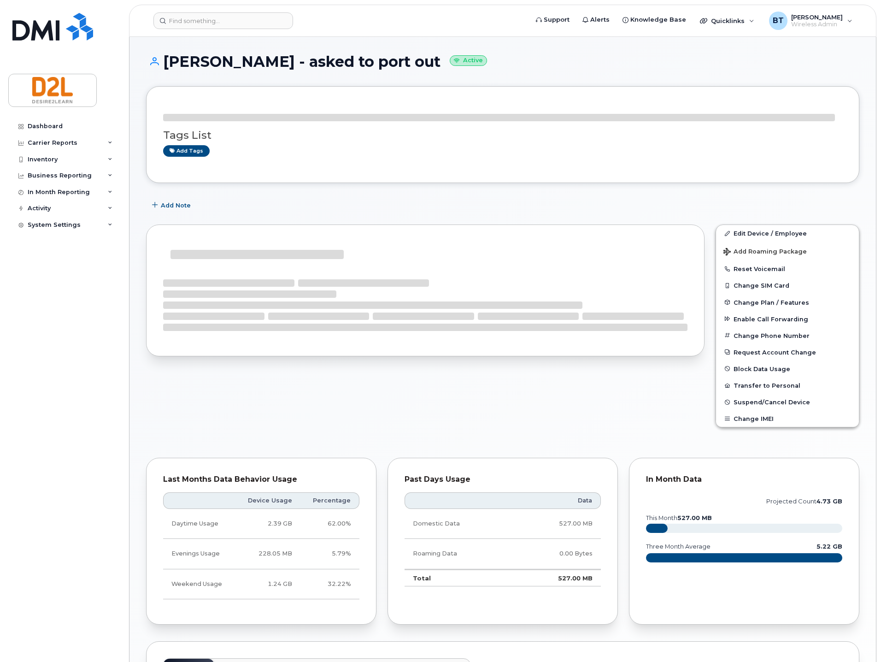 This screenshot has width=881, height=662. What do you see at coordinates (261, 479) in the screenshot?
I see `div: Last Months Data Behavior Usage` at bounding box center [261, 479].